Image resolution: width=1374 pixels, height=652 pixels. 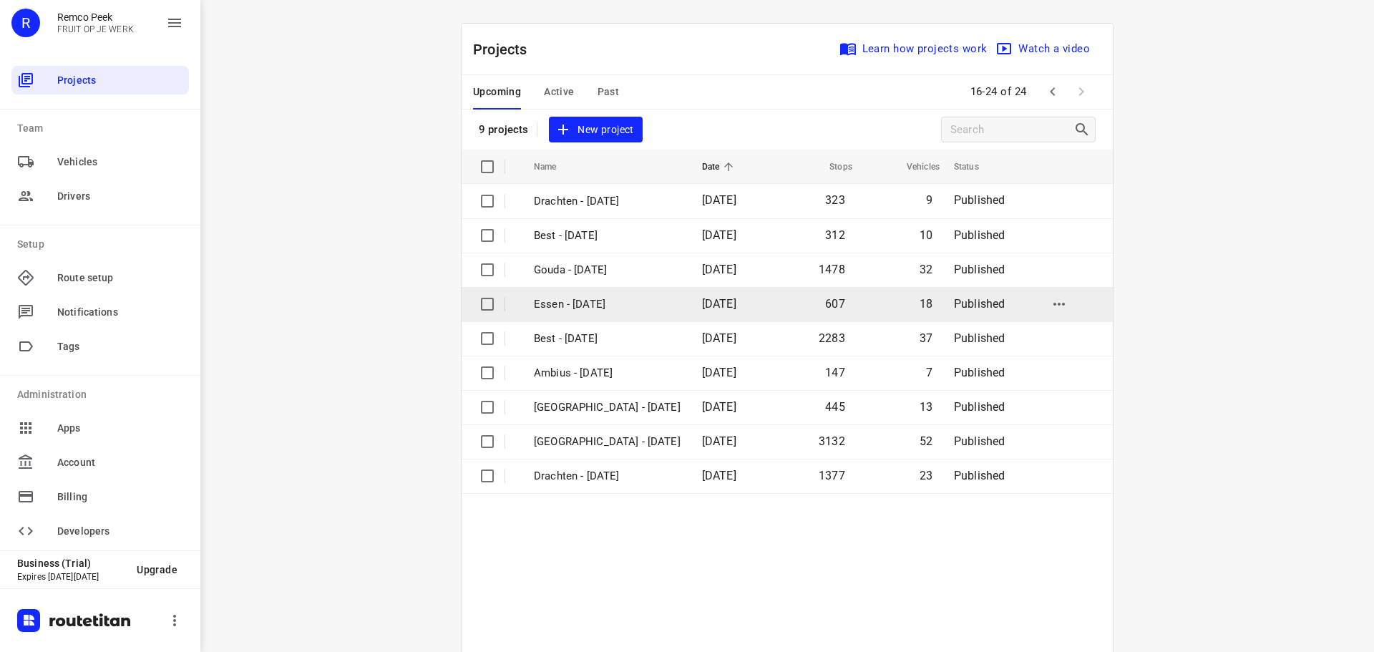 I want to click on p: Best - Tuesday, so click(x=607, y=235).